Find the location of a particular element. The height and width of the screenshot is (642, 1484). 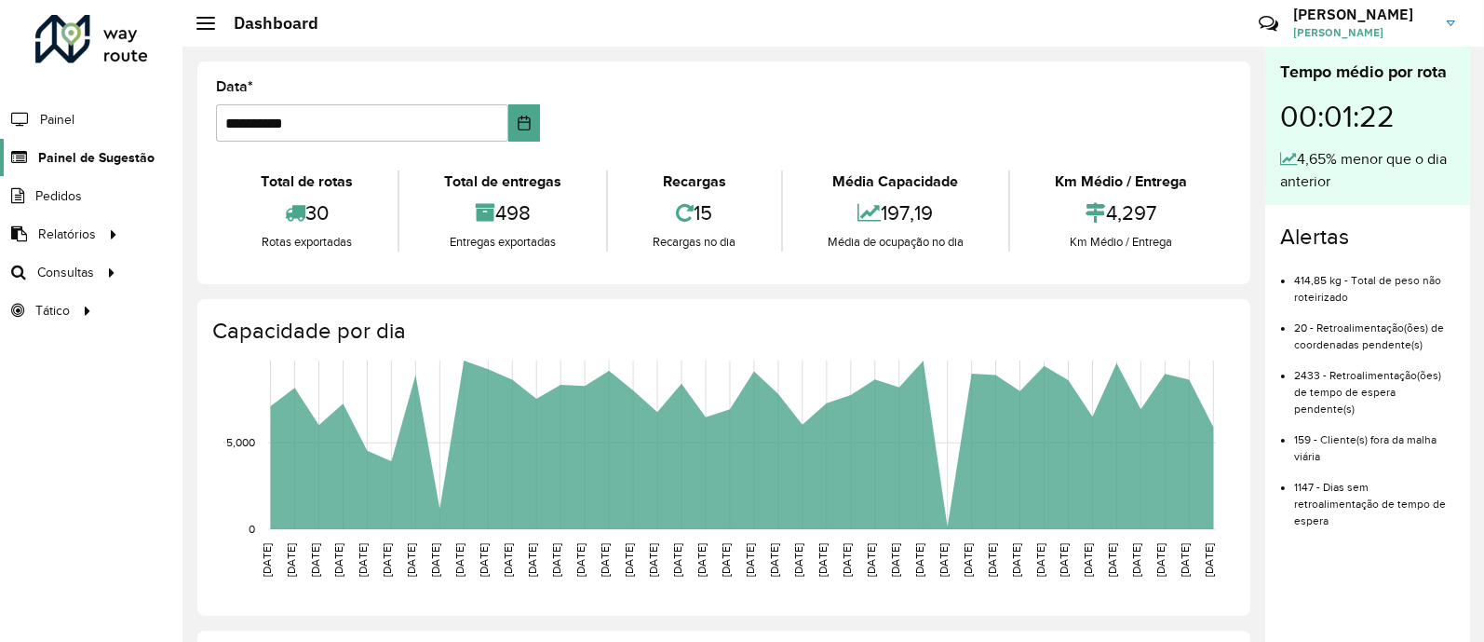

span: Consultas is located at coordinates (65, 272).